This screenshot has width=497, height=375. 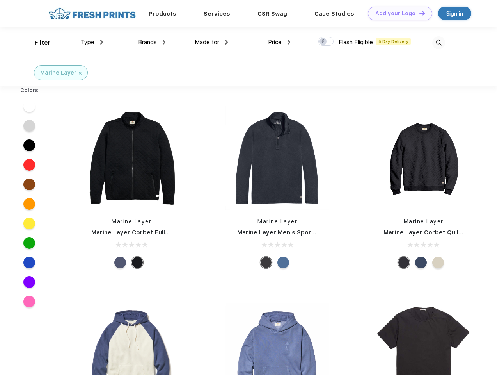 I want to click on div: Oat Heather, so click(x=438, y=262).